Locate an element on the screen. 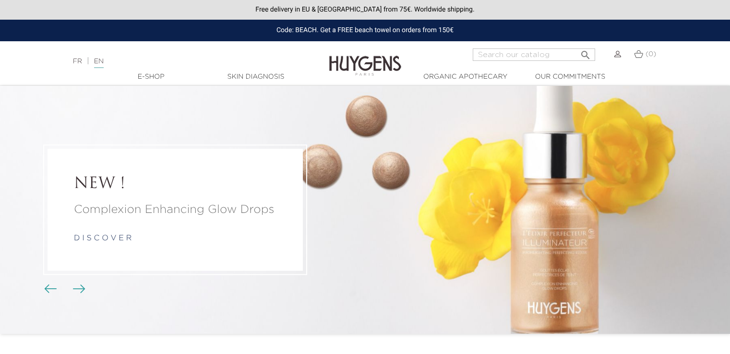 This screenshot has height=354, width=730. a: Complexion Enhancing Glow Drops is located at coordinates (175, 210).